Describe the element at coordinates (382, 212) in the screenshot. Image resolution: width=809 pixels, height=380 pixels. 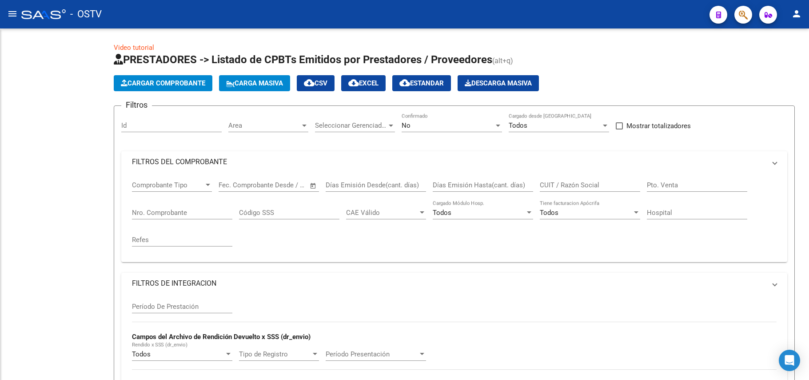
I see `span: CAE Válido` at that location.